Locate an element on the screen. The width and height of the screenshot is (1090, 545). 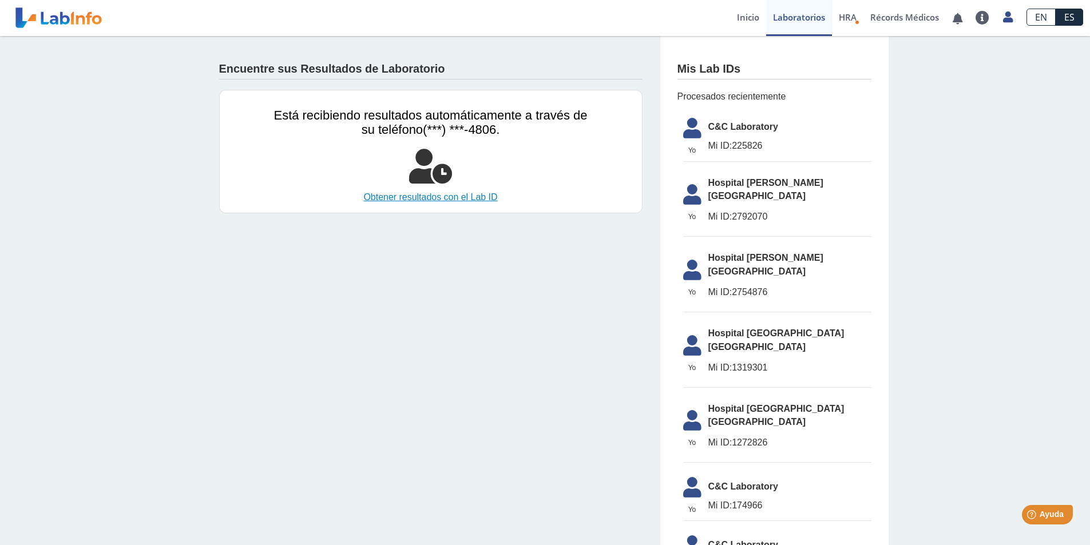
a: EN is located at coordinates (1041, 17).